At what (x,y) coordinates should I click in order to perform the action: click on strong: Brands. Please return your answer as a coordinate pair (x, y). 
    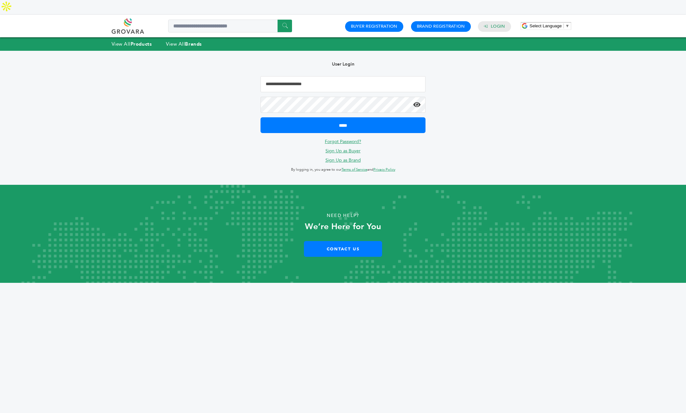
    Looking at the image, I should click on (193, 44).